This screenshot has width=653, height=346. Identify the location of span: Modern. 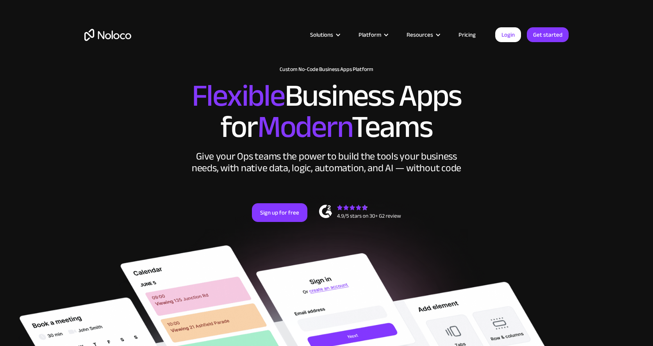
(304, 127).